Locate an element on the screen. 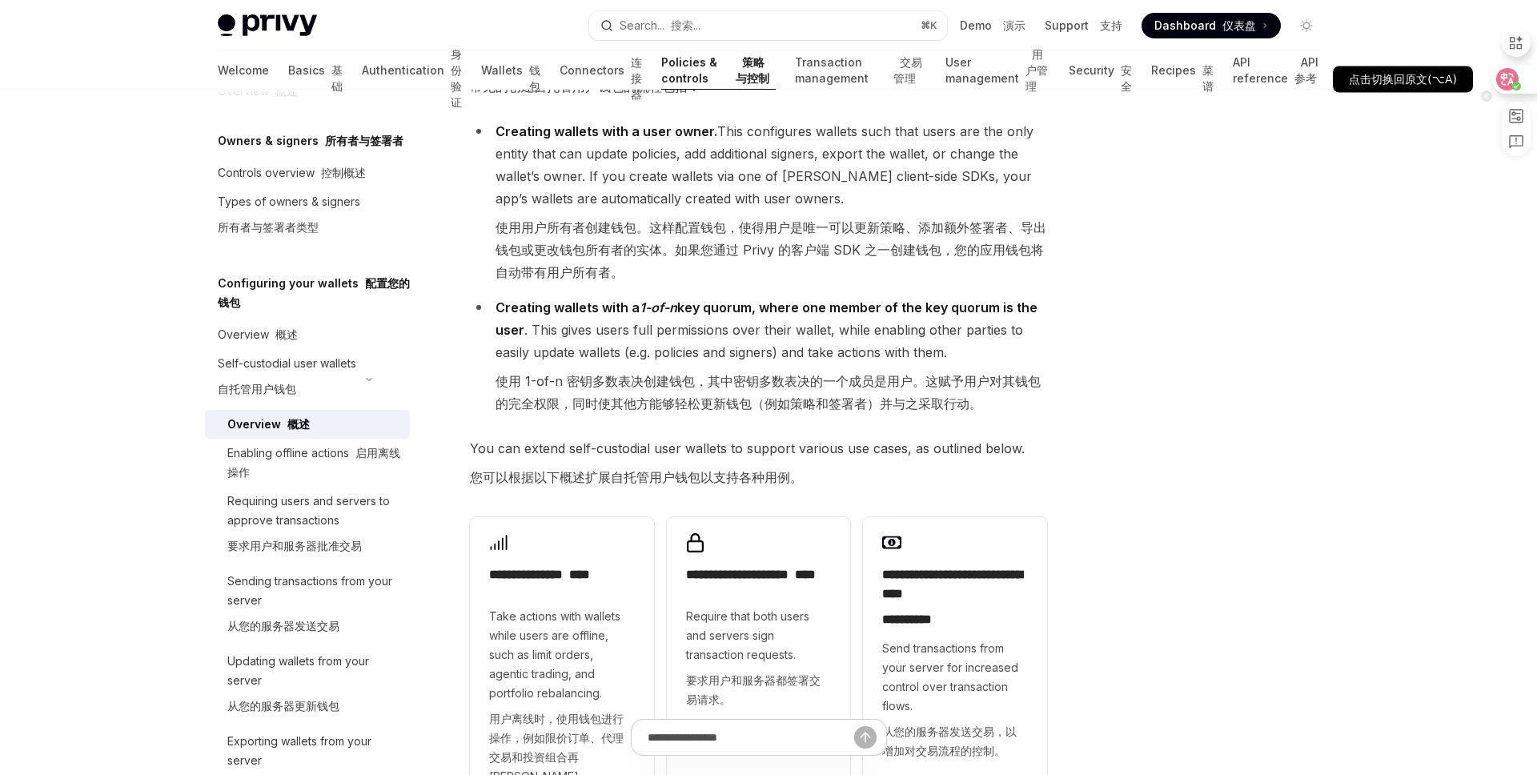 Image resolution: width=1537 pixels, height=775 pixels. a: Policies & controls 策略与控制 is located at coordinates (718, 70).